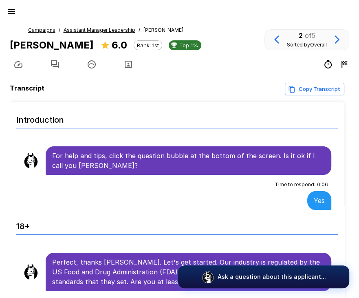 This screenshot has width=359, height=298. I want to click on b: 6.0, so click(119, 45).